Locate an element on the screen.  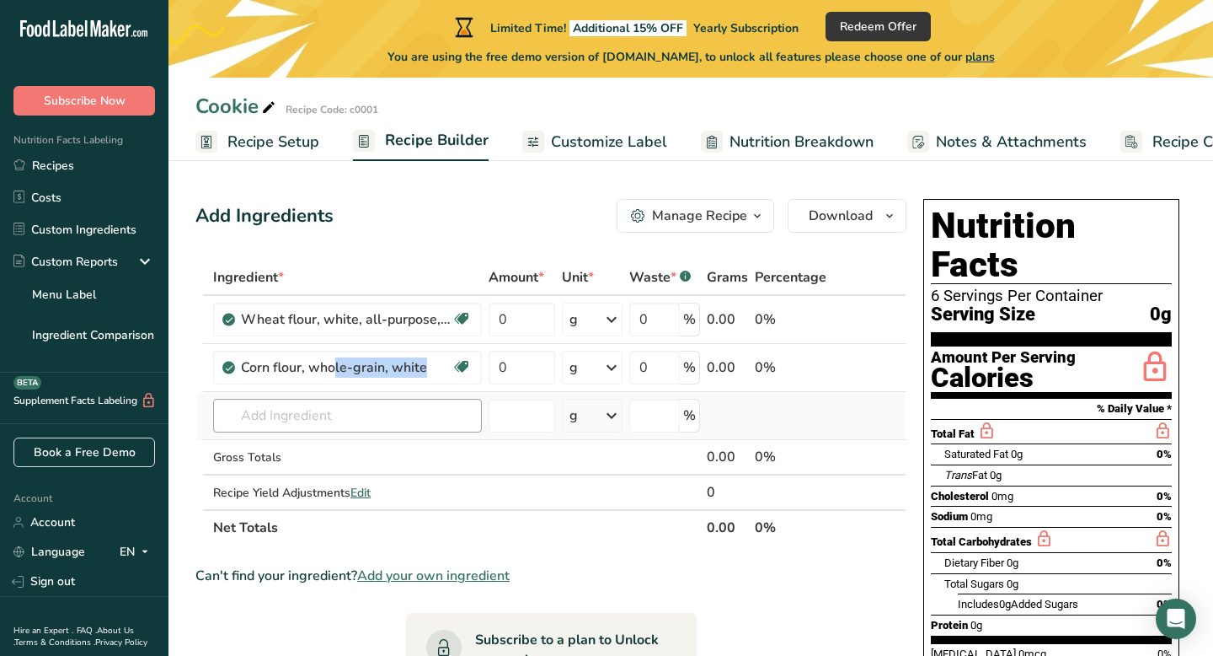
a: Recipe Builder is located at coordinates (420, 142).